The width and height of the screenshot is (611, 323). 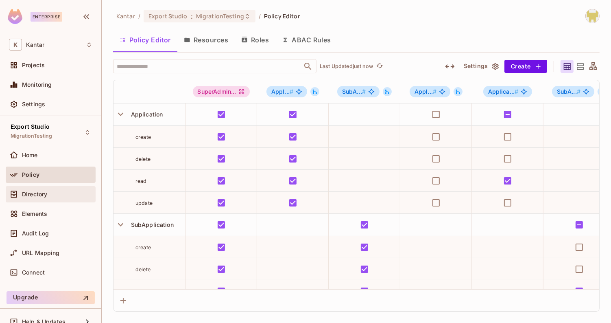 I want to click on span: the active workspace, so click(x=126, y=16).